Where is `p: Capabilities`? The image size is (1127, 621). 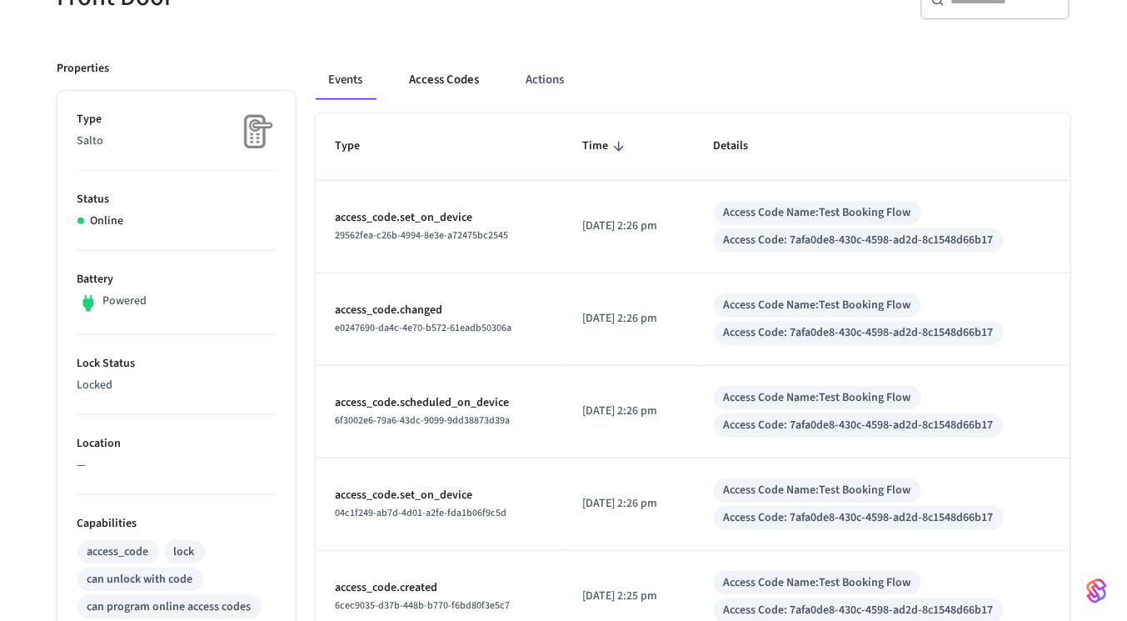 p: Capabilities is located at coordinates (177, 523).